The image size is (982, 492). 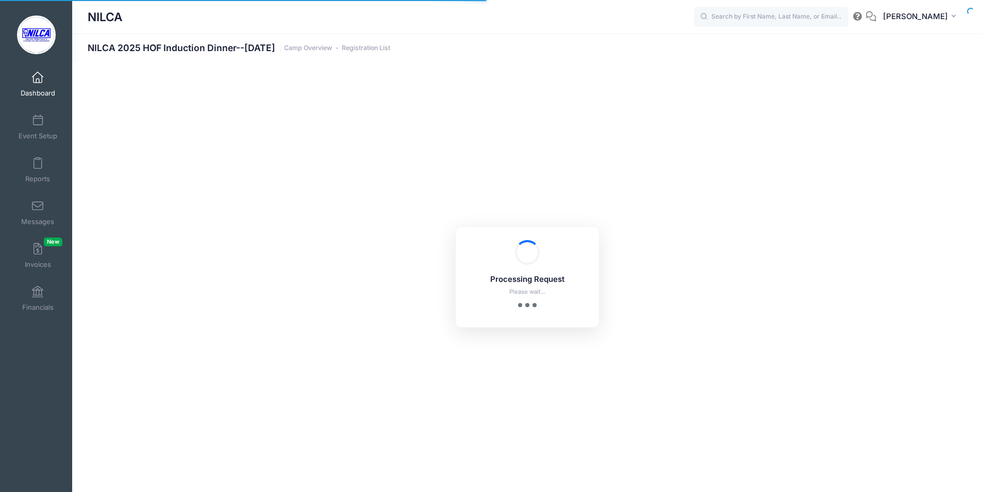 I want to click on a: Messages, so click(x=38, y=212).